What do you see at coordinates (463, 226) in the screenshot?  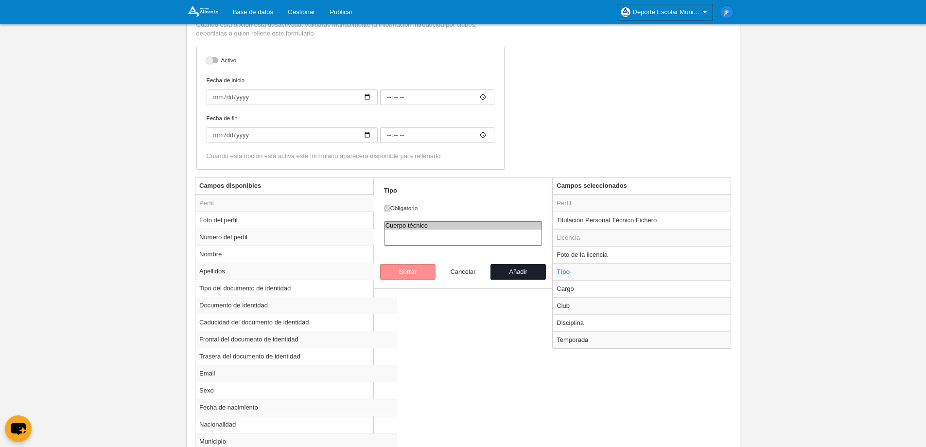 I see `option: Cuerpo técnico` at bounding box center [463, 226].